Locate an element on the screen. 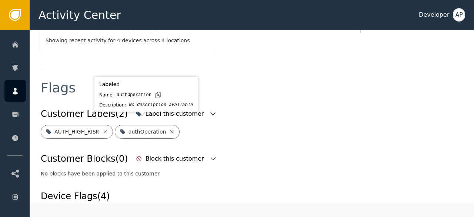 This screenshot has height=217, width=474. span: Activity Center is located at coordinates (80, 15).